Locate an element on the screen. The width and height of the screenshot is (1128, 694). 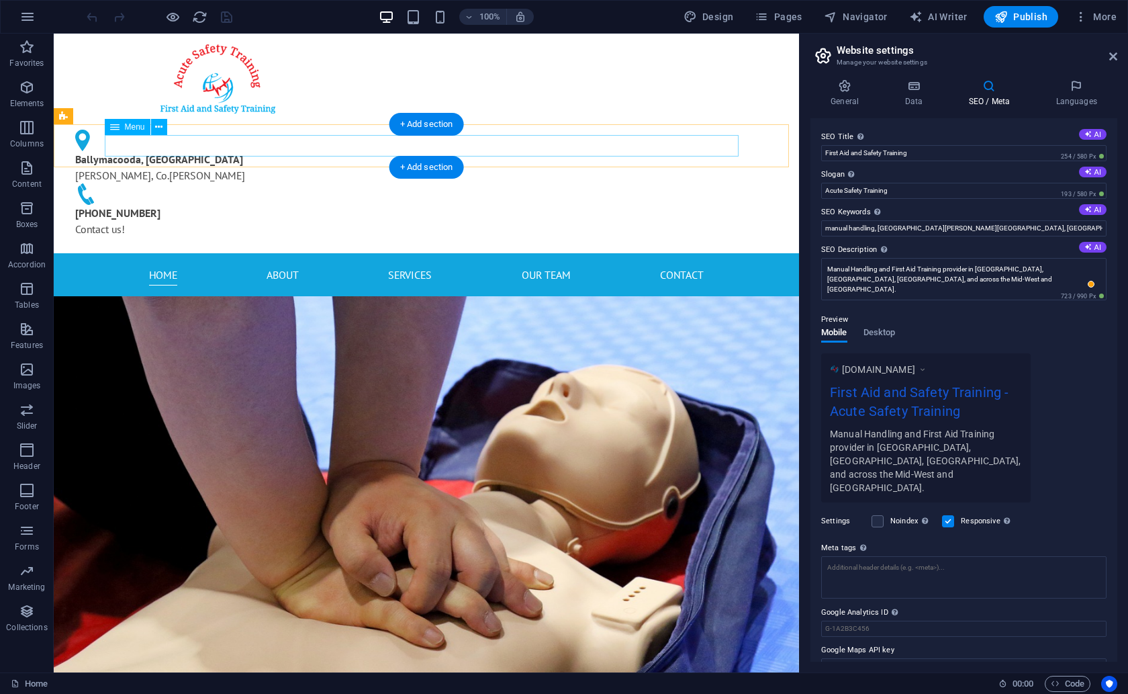
button: SEO Title is located at coordinates (1092, 134).